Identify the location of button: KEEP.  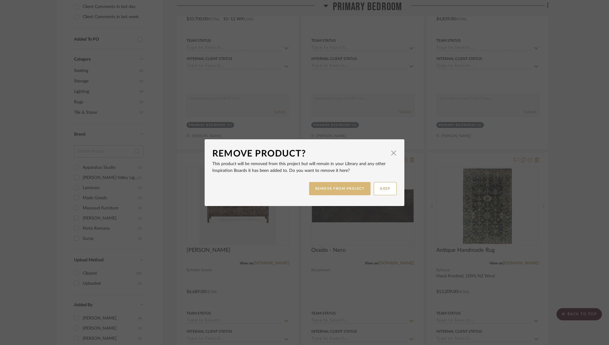
(385, 189).